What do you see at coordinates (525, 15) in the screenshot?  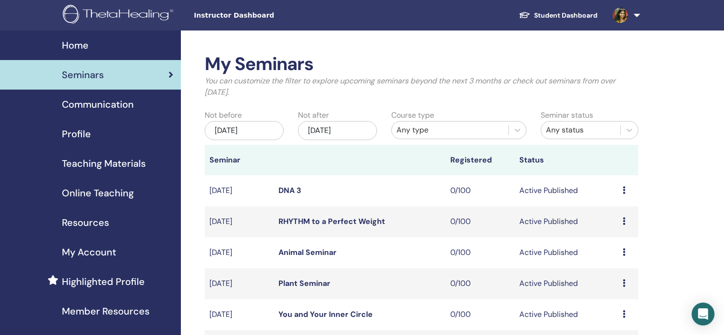 I see `img: graduation-cap-white.svg` at bounding box center [525, 15].